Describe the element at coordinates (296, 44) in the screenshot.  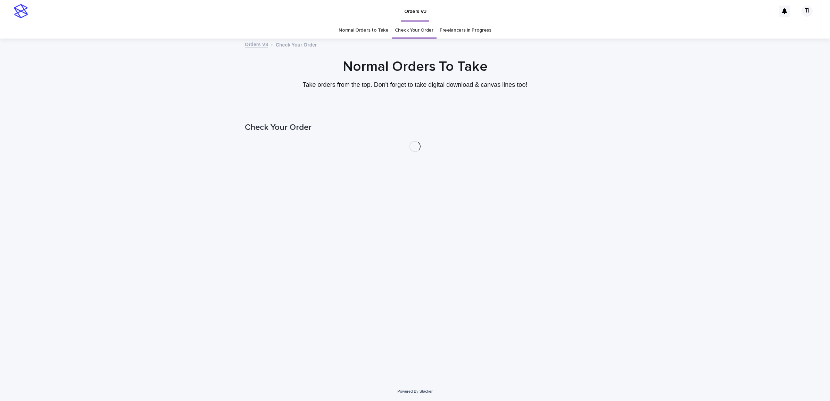
I see `p: Check Your Order` at that location.